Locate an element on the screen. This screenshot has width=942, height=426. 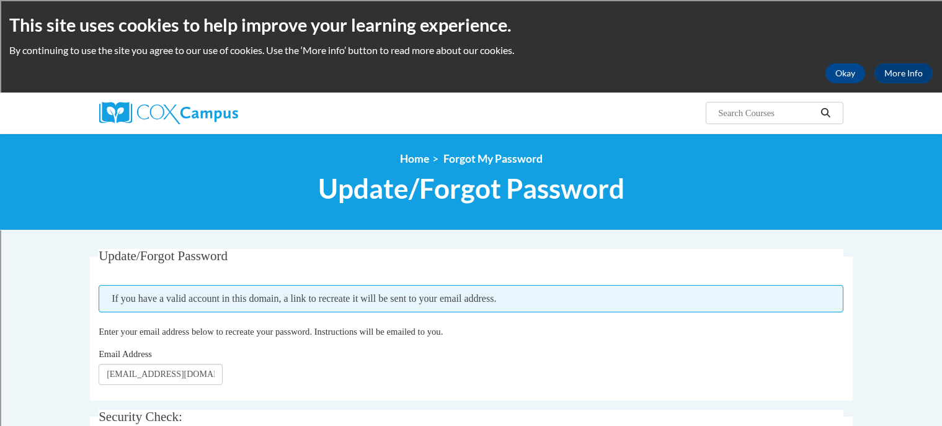
button: Search is located at coordinates (826, 113).